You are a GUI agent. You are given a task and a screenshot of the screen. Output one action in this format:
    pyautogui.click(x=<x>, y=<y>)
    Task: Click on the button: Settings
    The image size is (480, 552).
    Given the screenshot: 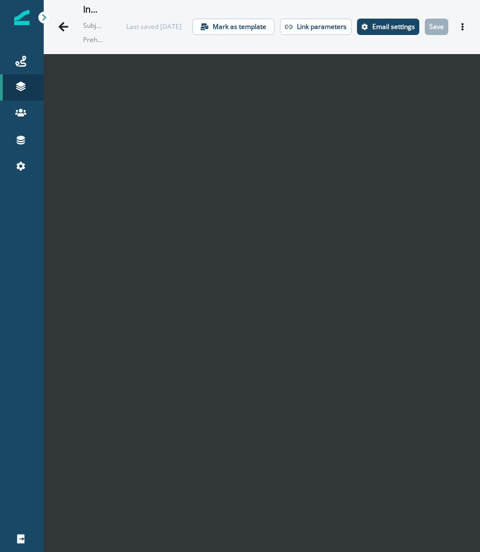 What is the action you would take?
    pyautogui.click(x=388, y=27)
    